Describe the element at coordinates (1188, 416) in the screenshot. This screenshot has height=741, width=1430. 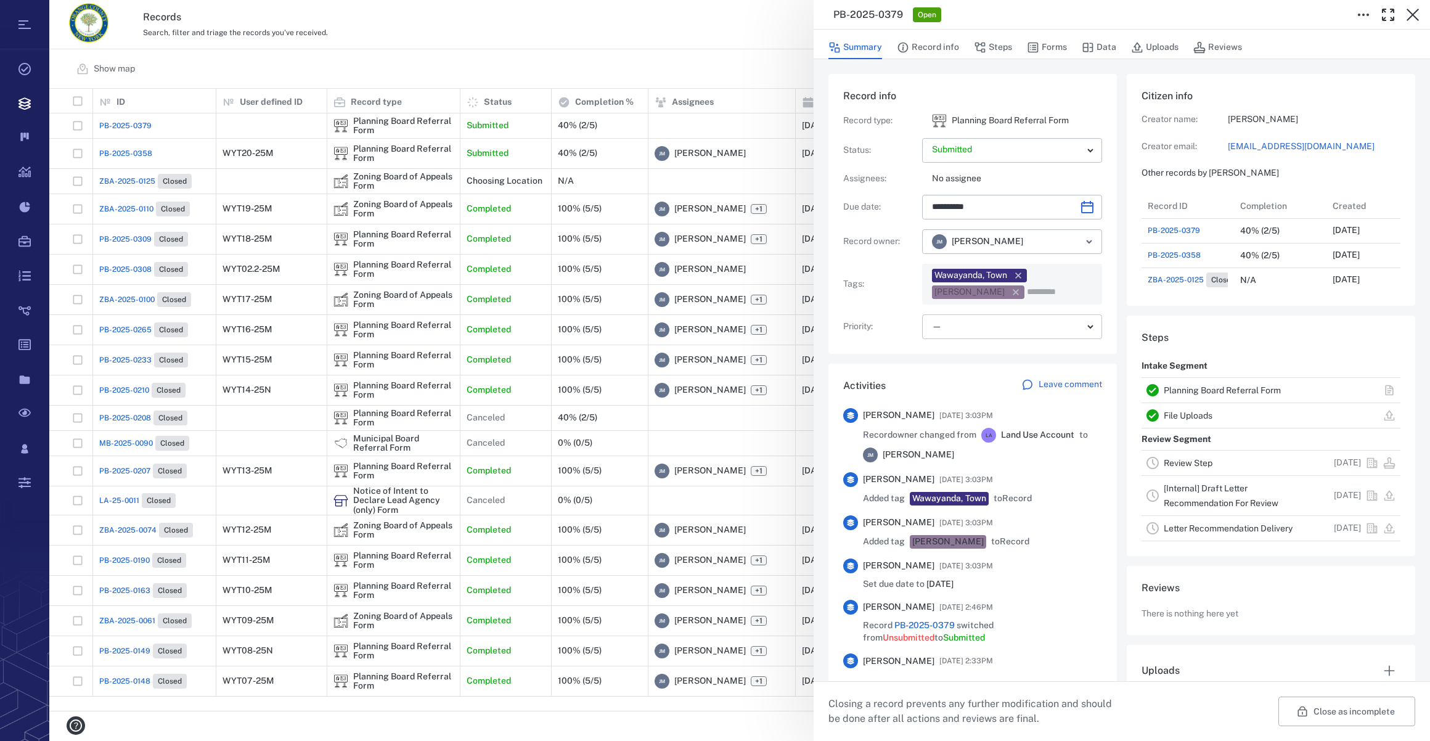
I see `a: File Uploads` at that location.